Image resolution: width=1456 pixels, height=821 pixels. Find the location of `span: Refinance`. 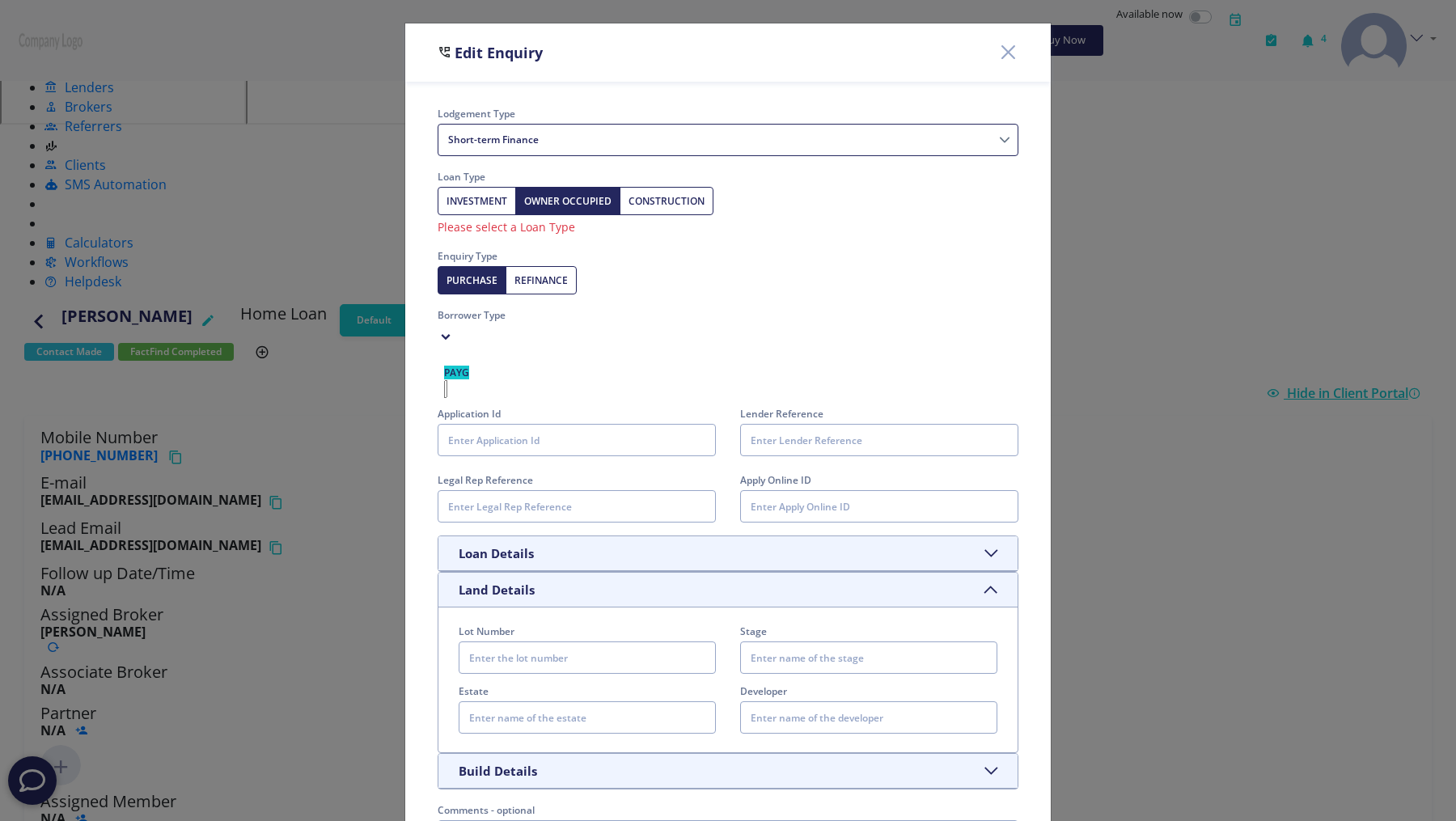

span: Refinance is located at coordinates (541, 279).